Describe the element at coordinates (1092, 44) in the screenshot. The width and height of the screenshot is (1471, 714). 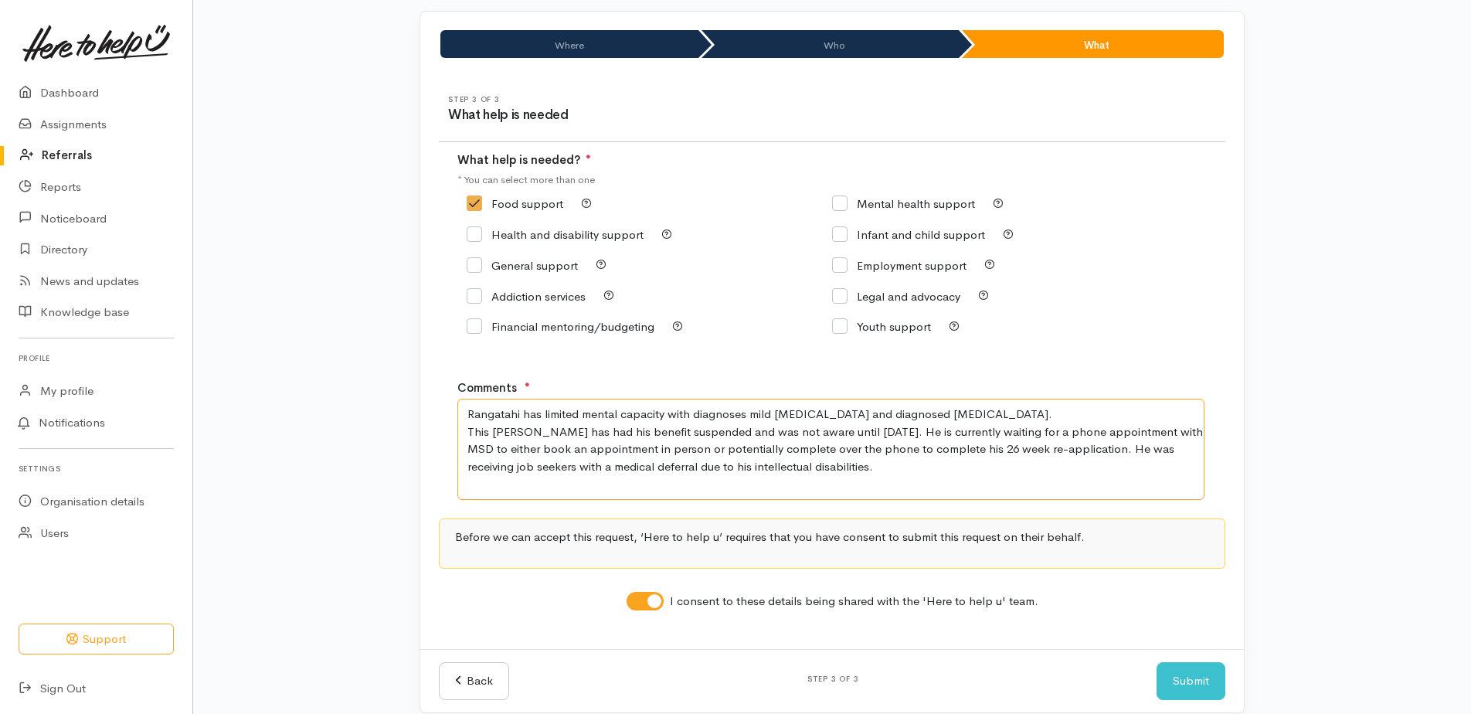
I see `li: What` at that location.